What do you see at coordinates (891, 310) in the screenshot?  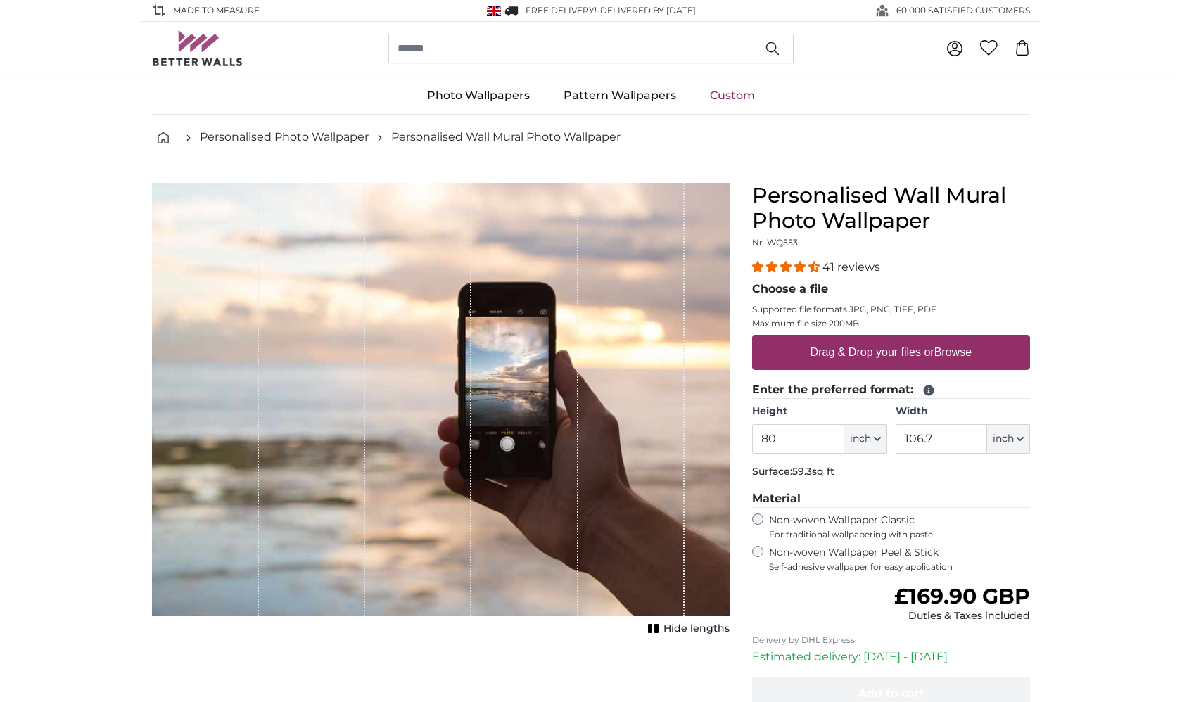 I see `p: Supported file formats JPG, PNG, TIFF, PDF` at bounding box center [891, 310].